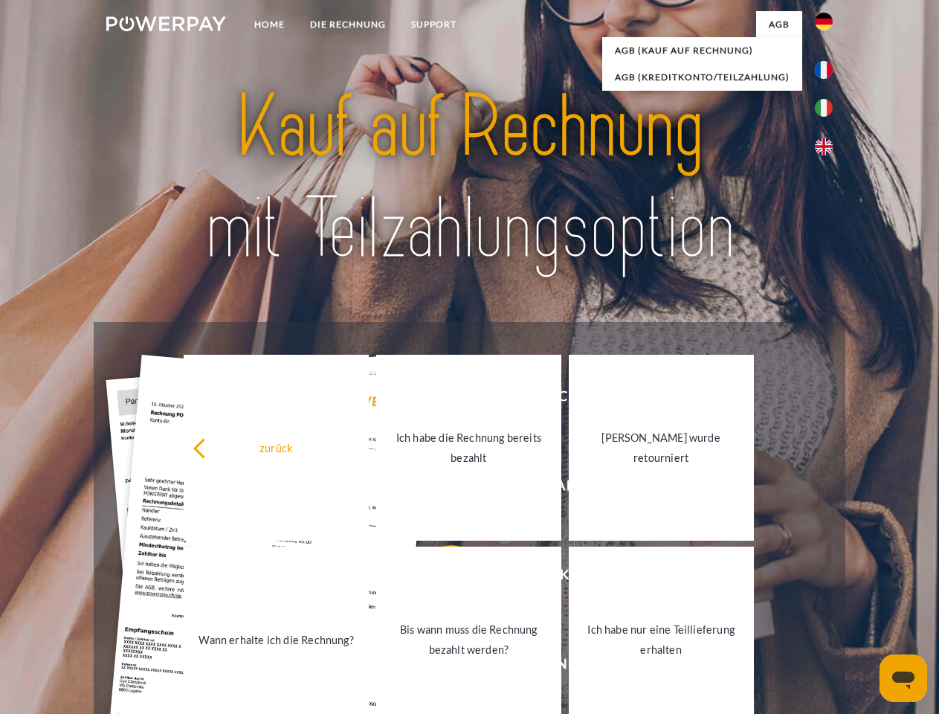 The width and height of the screenshot is (939, 714). Describe the element at coordinates (661, 639) in the screenshot. I see `div: Ich habe nur eine Teillieferung erhalten` at that location.